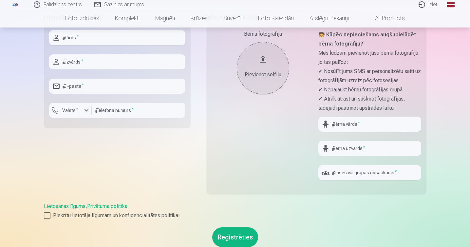  What do you see at coordinates (235, 237) in the screenshot?
I see `button: Reģistrēties` at bounding box center [235, 237].